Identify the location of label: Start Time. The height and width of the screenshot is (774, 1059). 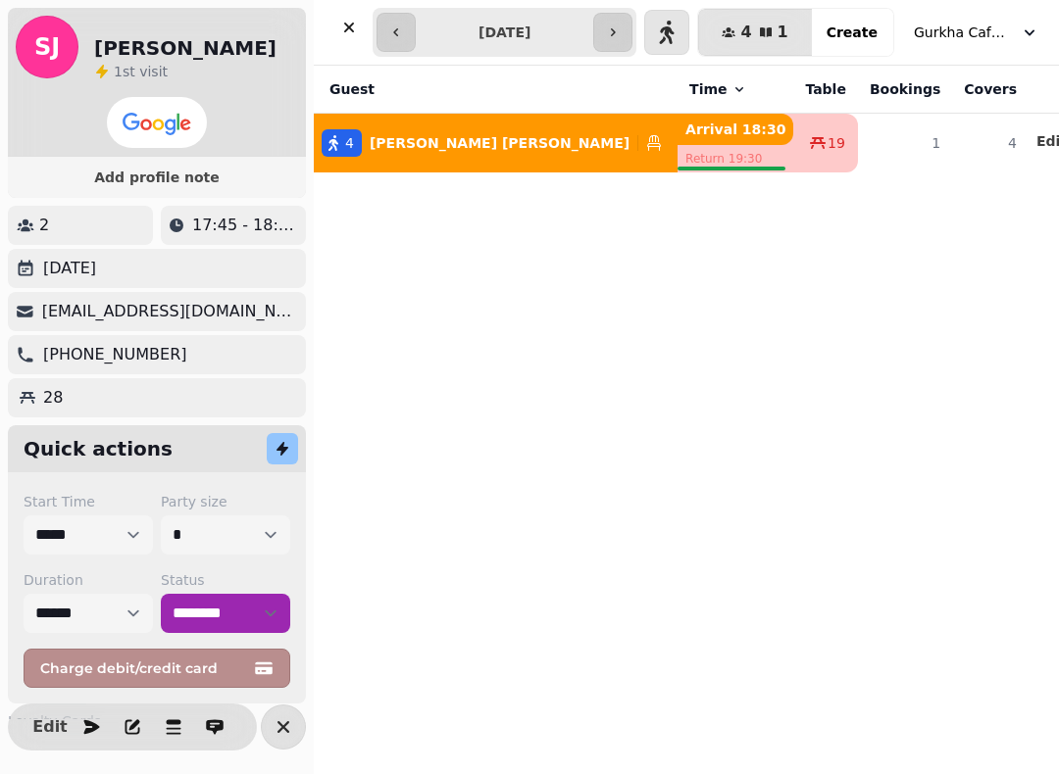
(88, 502).